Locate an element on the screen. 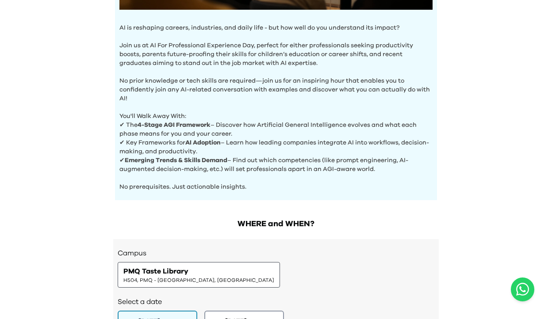 Image resolution: width=552 pixels, height=319 pixels. p: You'll Walk Away With: is located at coordinates (276, 112).